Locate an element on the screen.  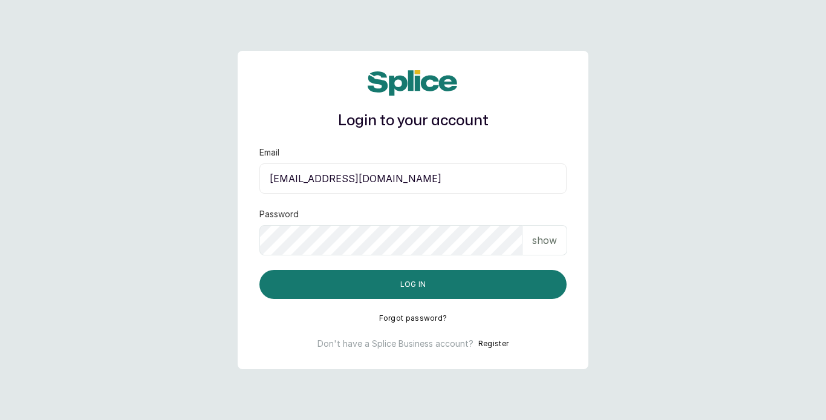
p: show is located at coordinates (544, 240).